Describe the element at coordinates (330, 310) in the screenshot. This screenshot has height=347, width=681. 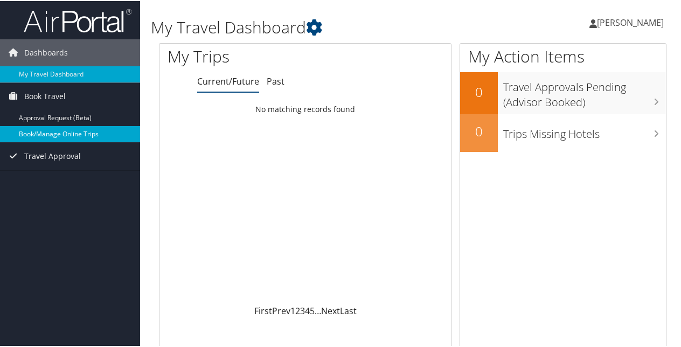
I see `a: Next` at that location.